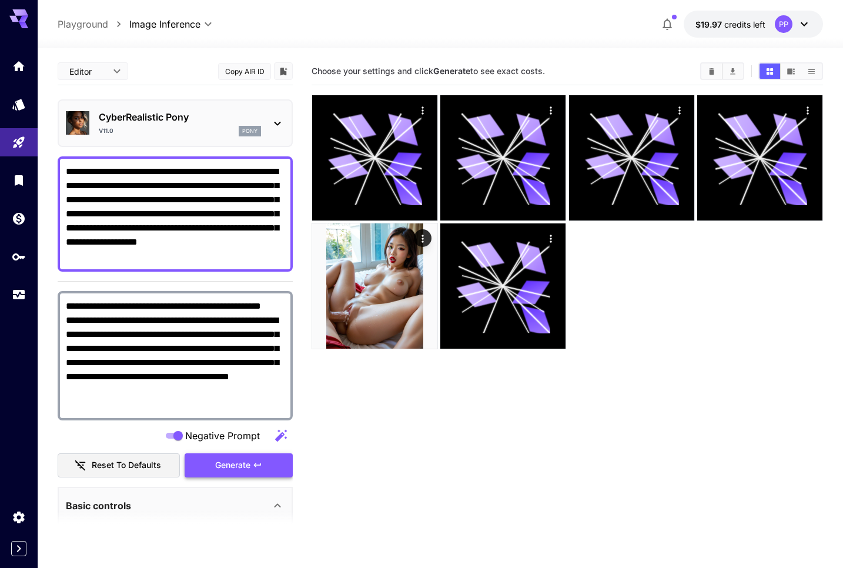  I want to click on span: $19.97, so click(709, 24).